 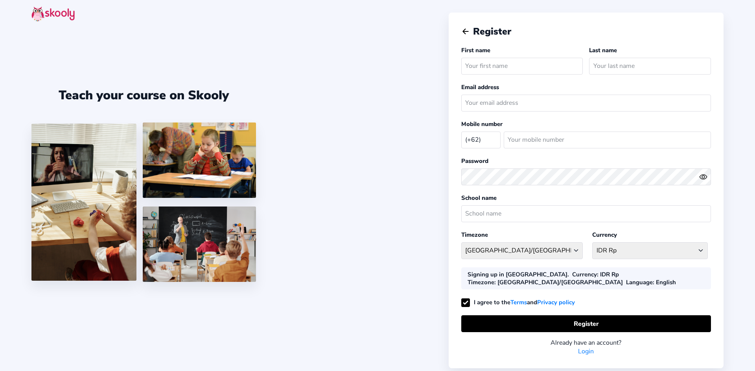 What do you see at coordinates (465, 31) in the screenshot?
I see `button: arrow back outline` at bounding box center [465, 31].